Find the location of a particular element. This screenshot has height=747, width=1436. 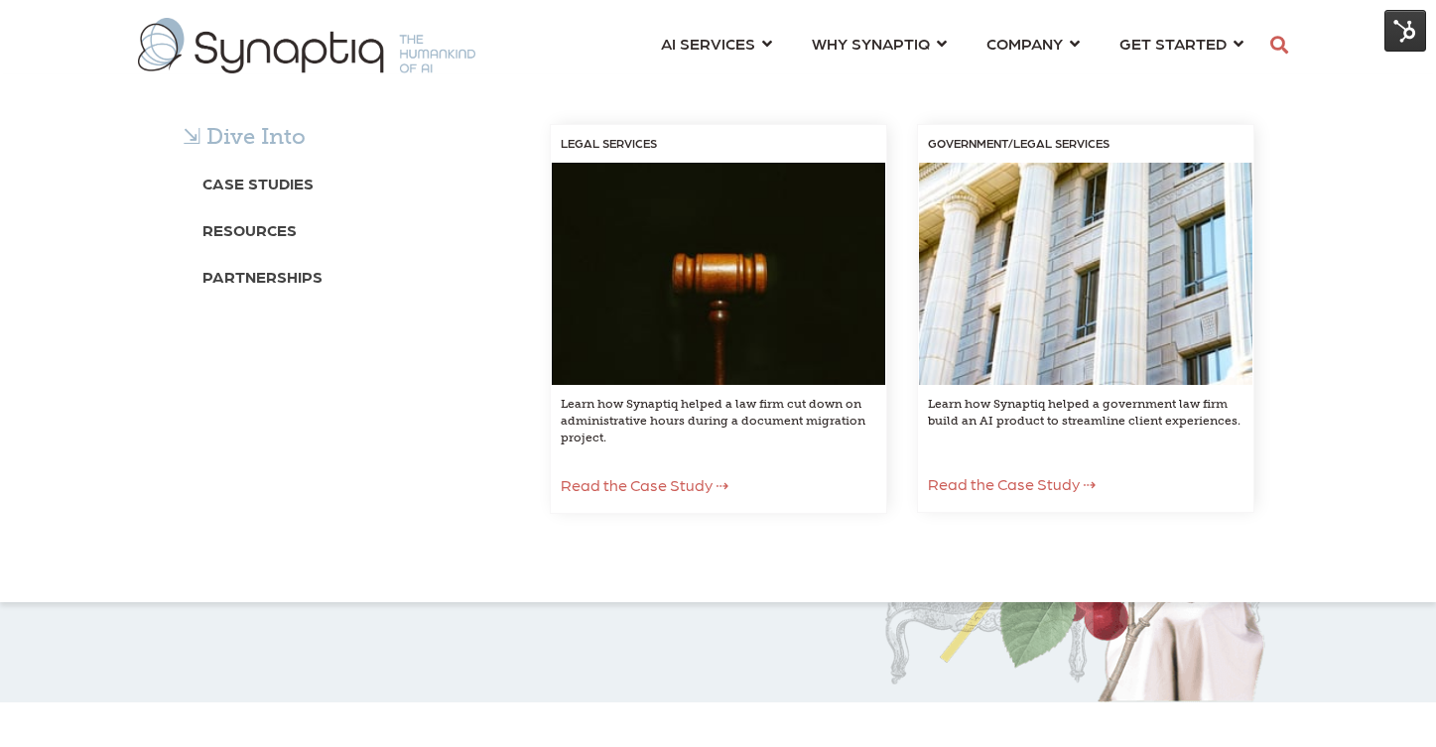

nav: menu is located at coordinates (952, 46).